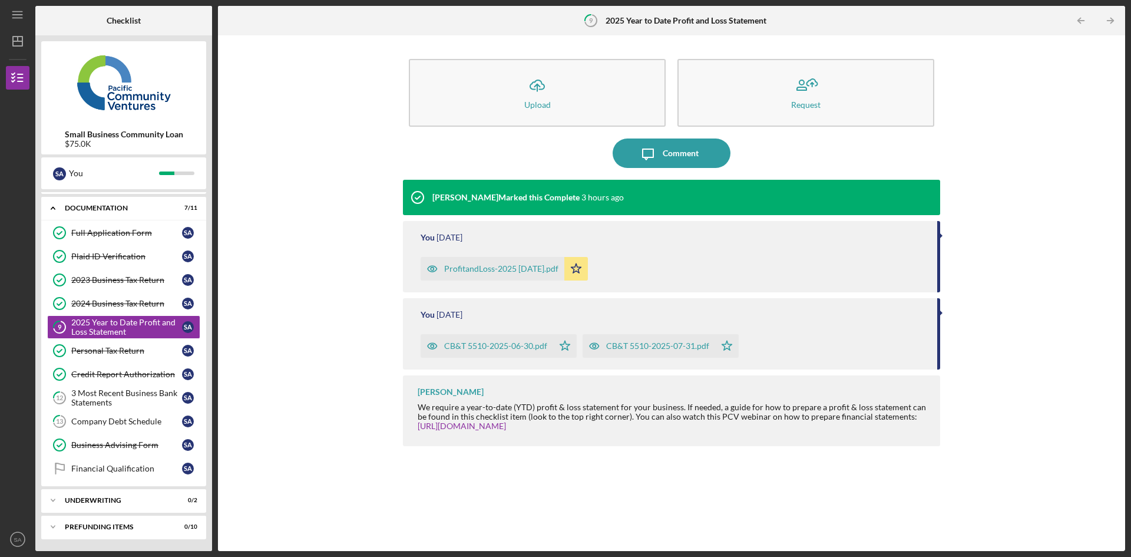  I want to click on button: CB&T 5510-2025-07-31.pdf, so click(660, 346).